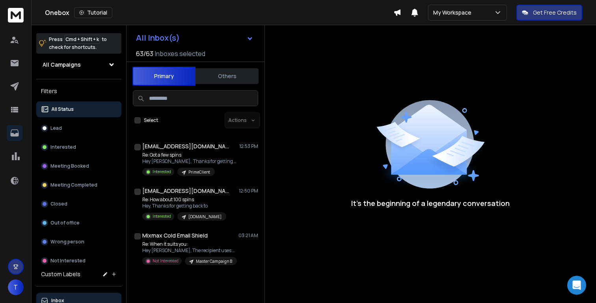 The image size is (596, 303). What do you see at coordinates (16, 287) in the screenshot?
I see `button: T` at bounding box center [16, 287].